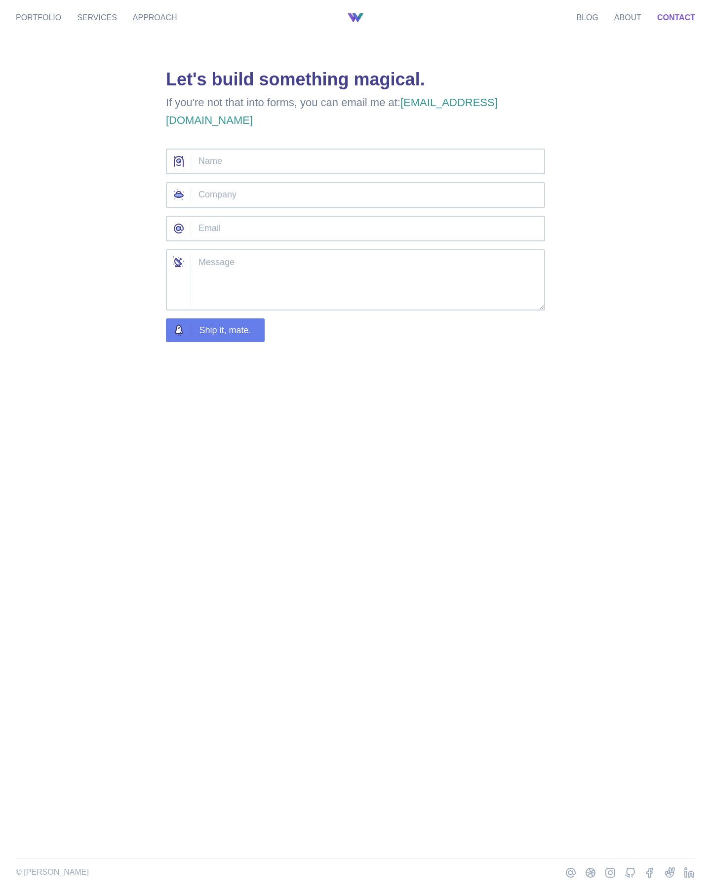 This screenshot has width=711, height=890. Describe the element at coordinates (627, 17) in the screenshot. I see `a: About` at that location.